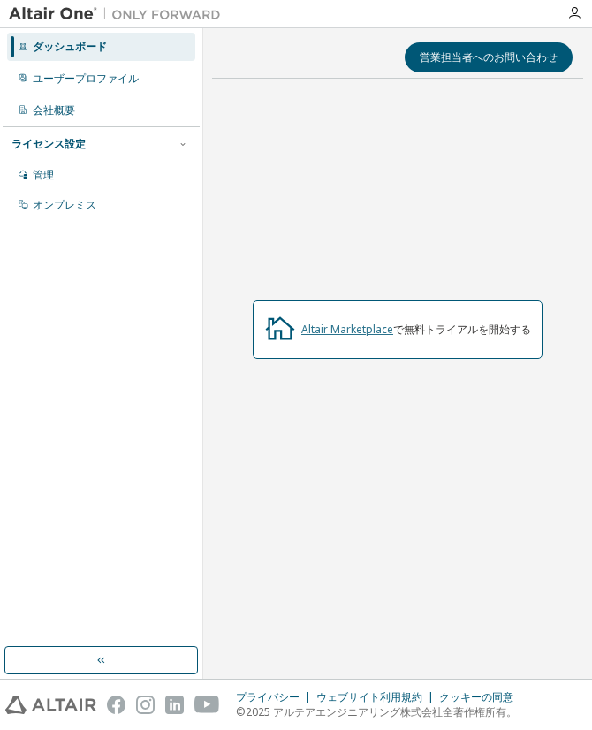  What do you see at coordinates (481, 697) in the screenshot?
I see `div: クッキーの同意` at bounding box center [481, 697].